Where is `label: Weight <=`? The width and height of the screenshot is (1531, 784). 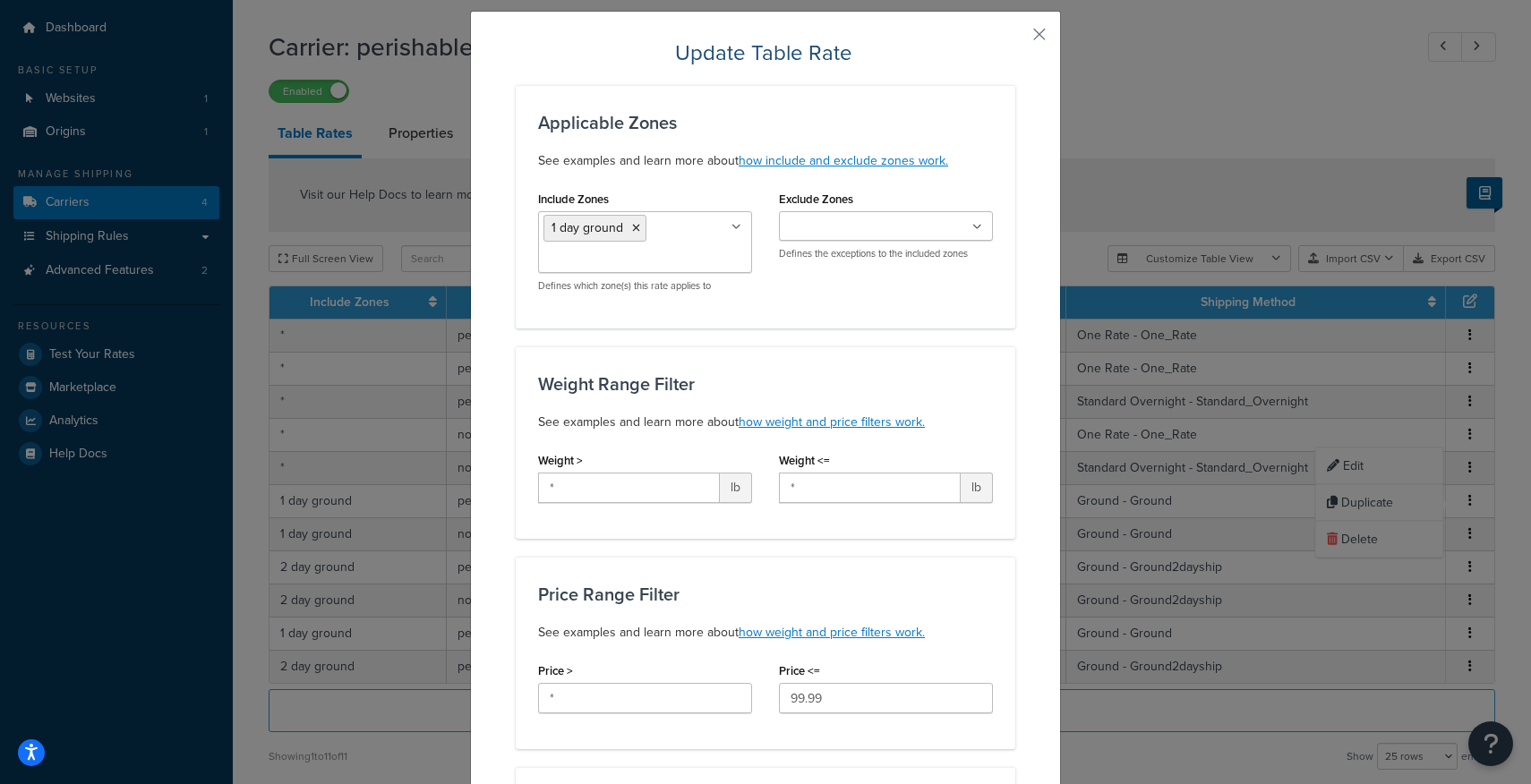 label: Weight <= is located at coordinates (803, 459).